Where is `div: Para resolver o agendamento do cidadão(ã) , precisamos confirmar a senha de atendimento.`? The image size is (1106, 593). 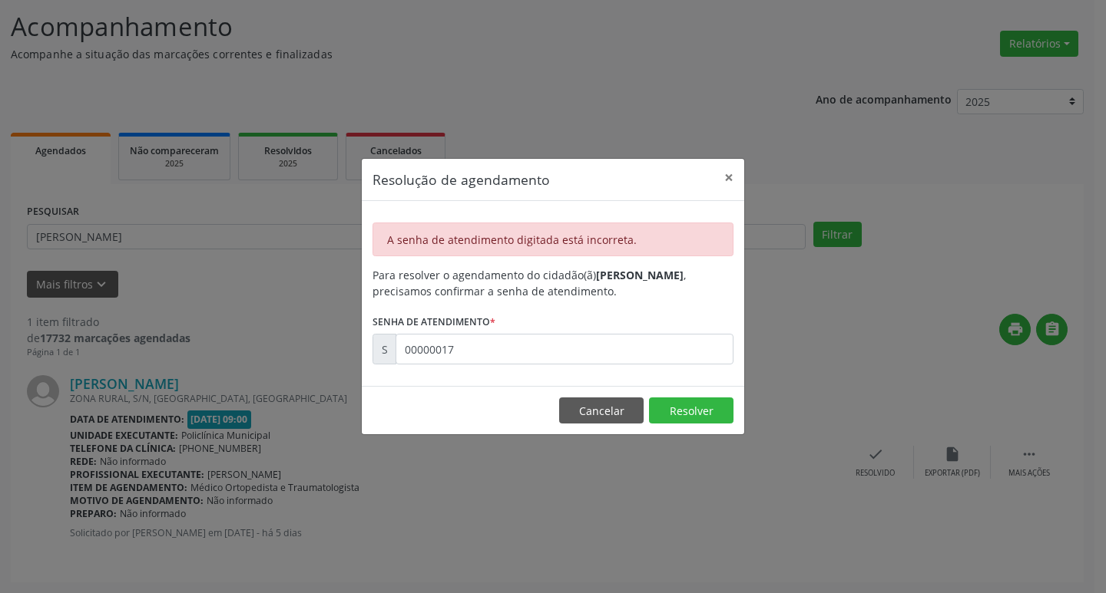
div: Para resolver o agendamento do cidadão(ã) , precisamos confirmar a senha de atendimento. is located at coordinates (553, 283).